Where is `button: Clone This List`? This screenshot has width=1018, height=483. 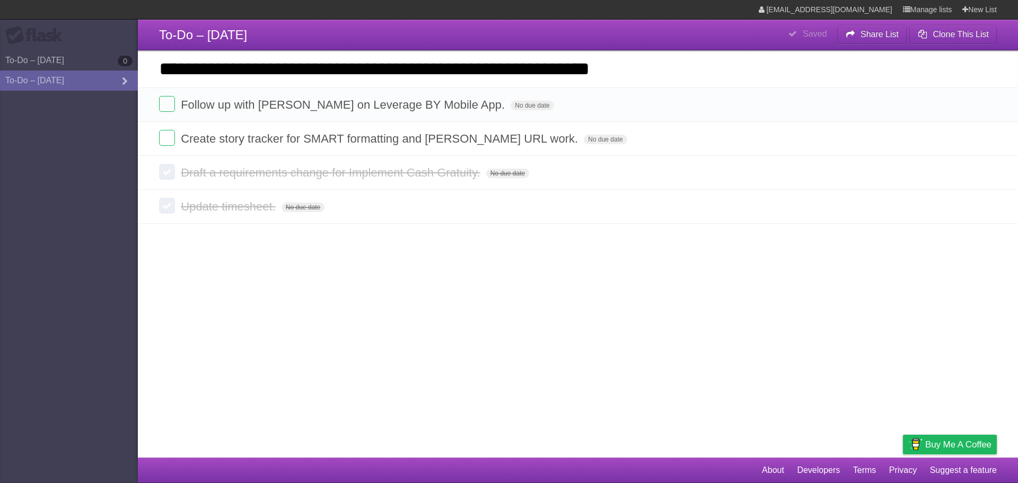 button: Clone This List is located at coordinates (953, 34).